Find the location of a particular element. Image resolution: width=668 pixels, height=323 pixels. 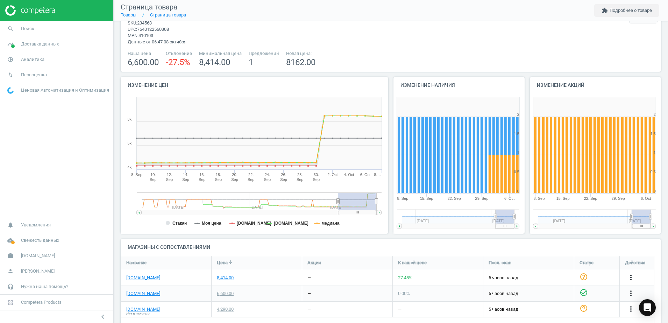

a: Товары is located at coordinates (128, 15).